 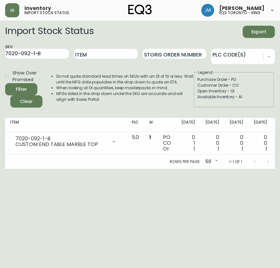 What do you see at coordinates (25, 76) in the screenshot?
I see `span: Show Over Promised` at bounding box center [25, 76].